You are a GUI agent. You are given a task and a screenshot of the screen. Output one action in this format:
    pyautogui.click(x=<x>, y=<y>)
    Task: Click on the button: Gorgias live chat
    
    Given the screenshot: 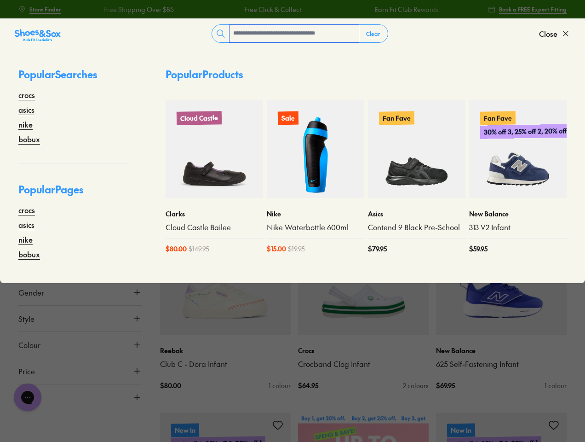 What is the action you would take?
    pyautogui.click(x=18, y=17)
    